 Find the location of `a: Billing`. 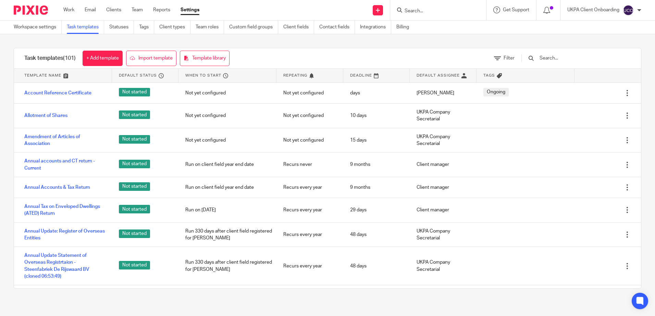

a: Billing is located at coordinates (405, 27).